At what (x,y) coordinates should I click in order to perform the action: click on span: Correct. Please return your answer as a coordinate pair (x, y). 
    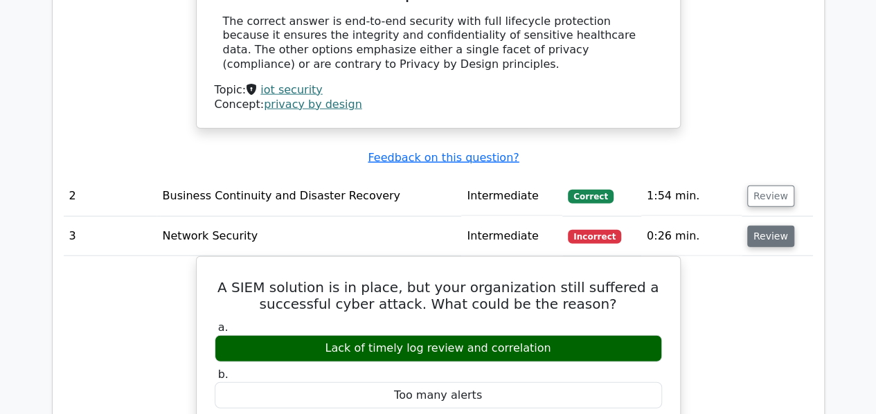
    Looking at the image, I should click on (590, 197).